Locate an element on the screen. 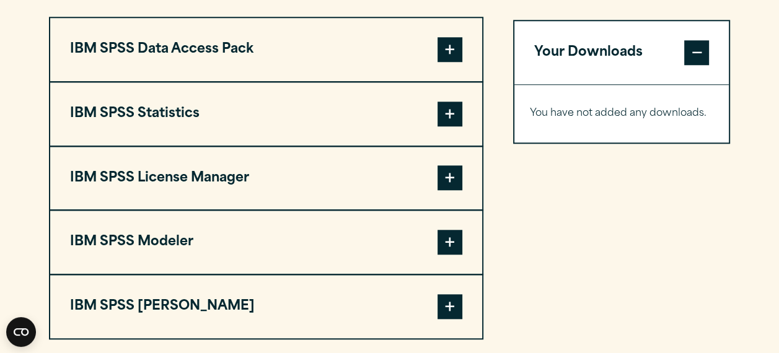 Image resolution: width=779 pixels, height=353 pixels. button: IBM SPSS Statistics is located at coordinates (266, 114).